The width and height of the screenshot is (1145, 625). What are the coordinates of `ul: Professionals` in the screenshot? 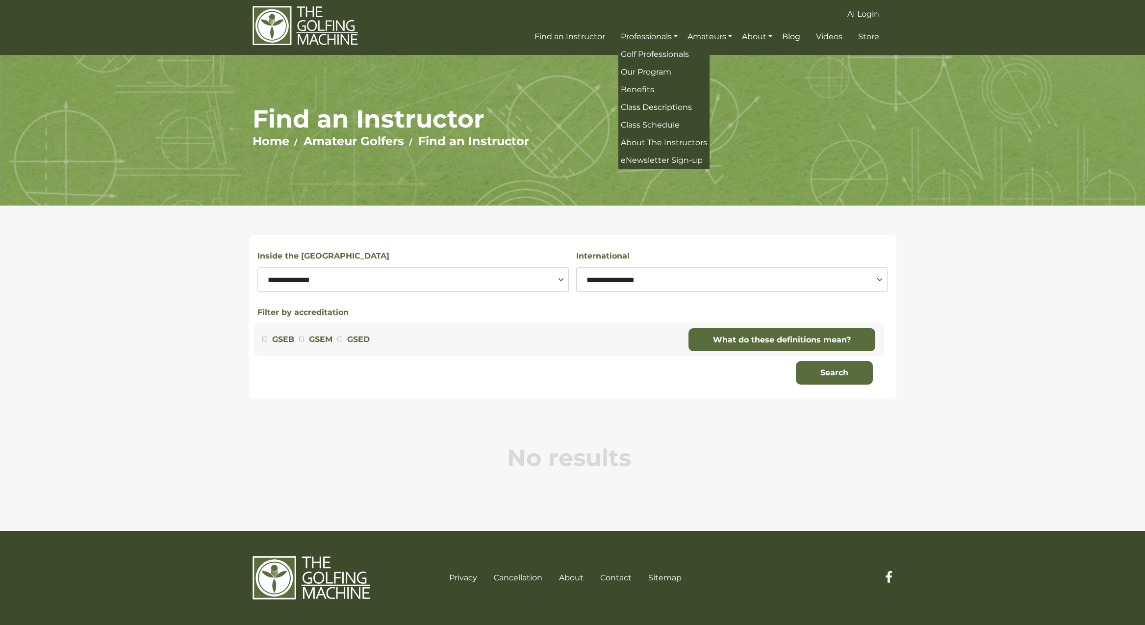 It's located at (664, 107).